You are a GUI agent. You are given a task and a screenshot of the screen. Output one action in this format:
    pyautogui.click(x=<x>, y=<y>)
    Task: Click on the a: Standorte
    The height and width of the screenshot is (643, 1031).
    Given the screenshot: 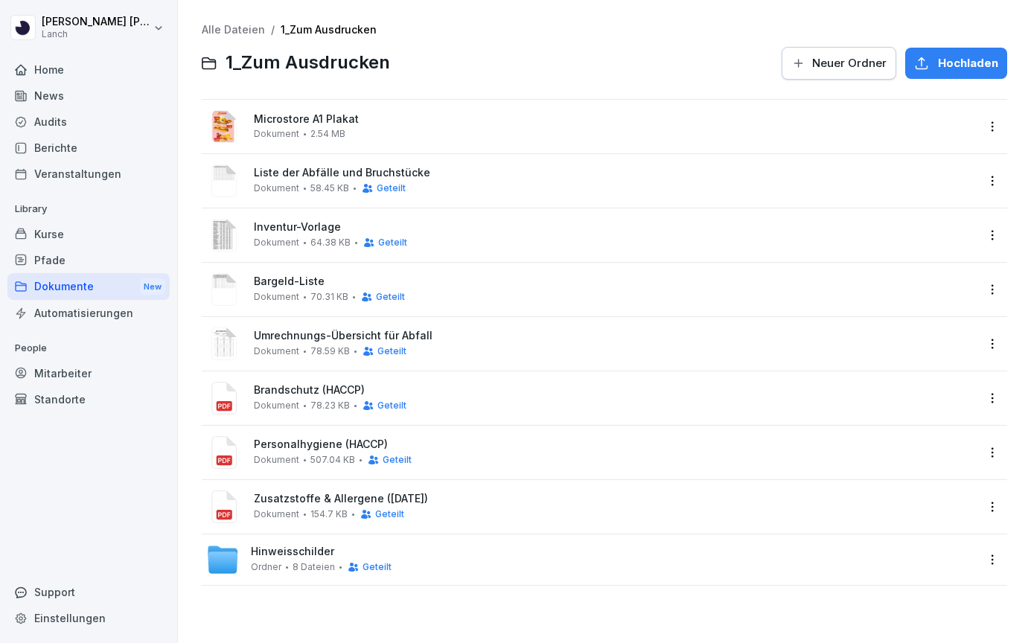 What is the action you would take?
    pyautogui.click(x=89, y=399)
    